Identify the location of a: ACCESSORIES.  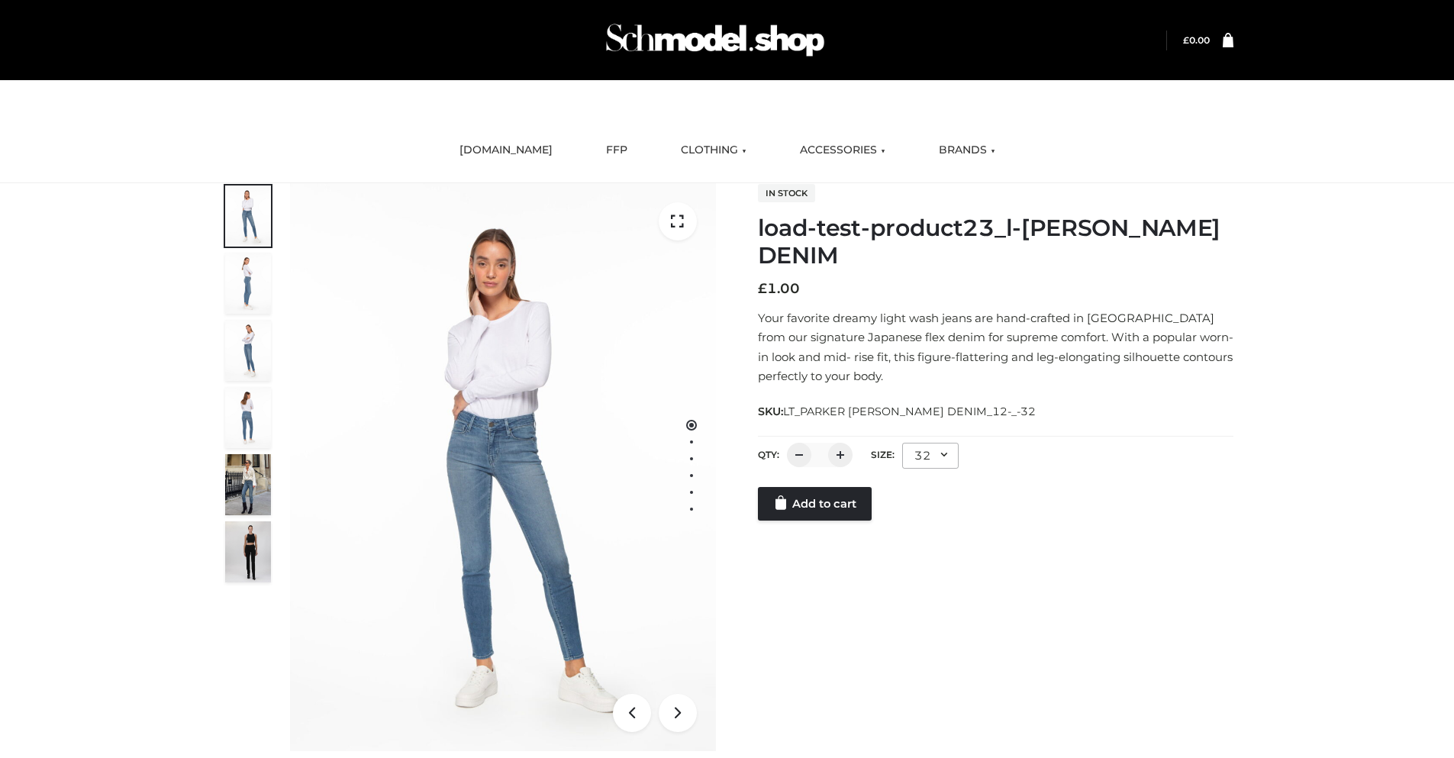
(843, 150).